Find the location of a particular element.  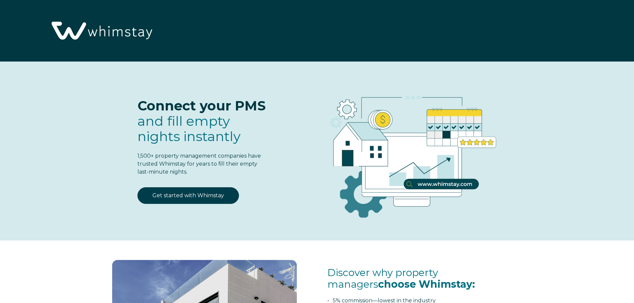

img: Whimstay Logo-02 1 is located at coordinates (101, 31).